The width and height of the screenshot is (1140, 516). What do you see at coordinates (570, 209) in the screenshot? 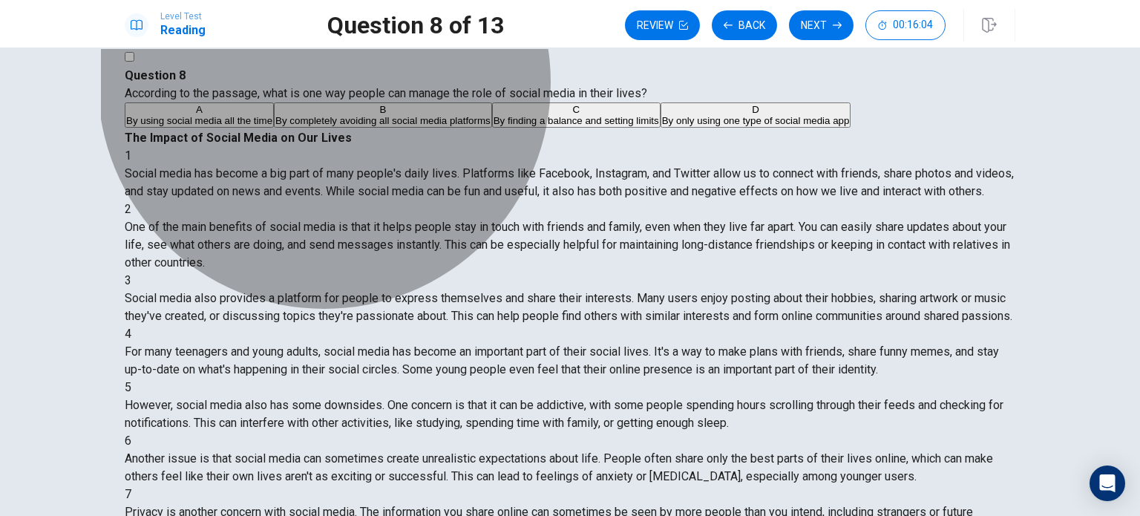
I see `div: 2` at bounding box center [570, 209].